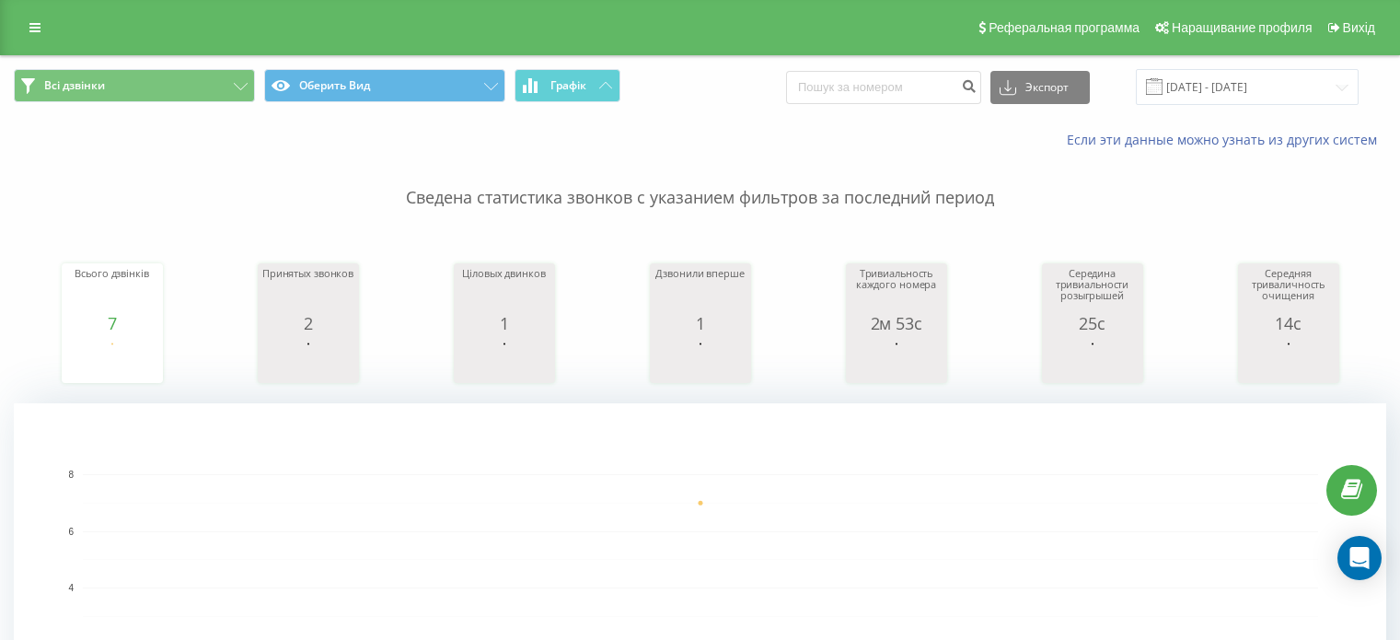  What do you see at coordinates (75, 85) in the screenshot?
I see `font: Всі дзвінки` at bounding box center [75, 85].